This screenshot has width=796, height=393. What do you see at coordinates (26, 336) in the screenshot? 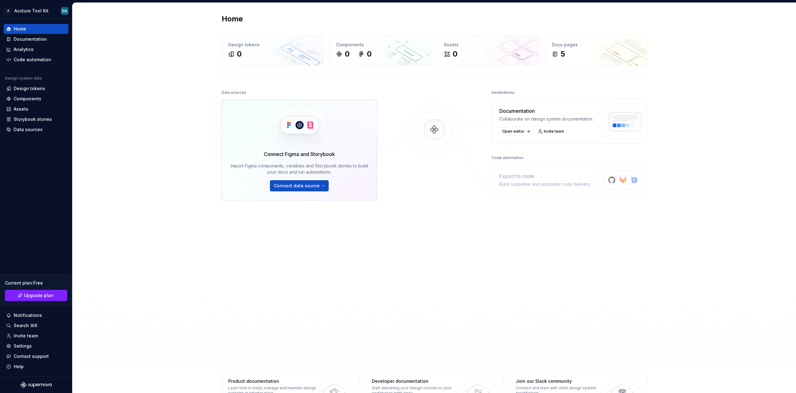
I see `div: Invite team` at bounding box center [26, 336].